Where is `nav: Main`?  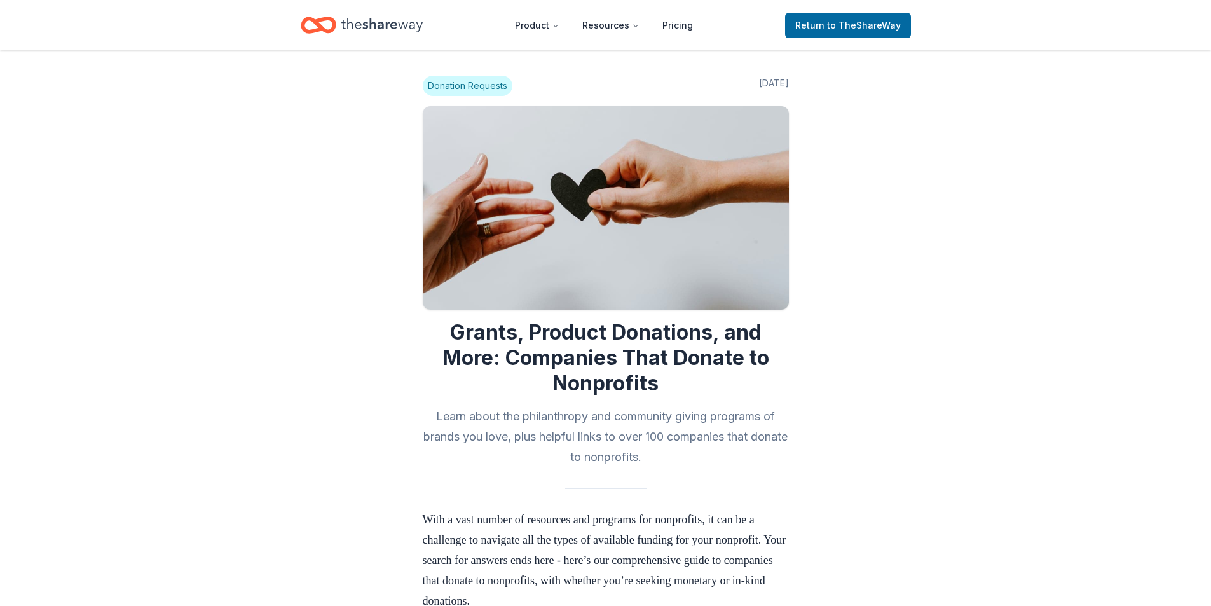 nav: Main is located at coordinates (604, 25).